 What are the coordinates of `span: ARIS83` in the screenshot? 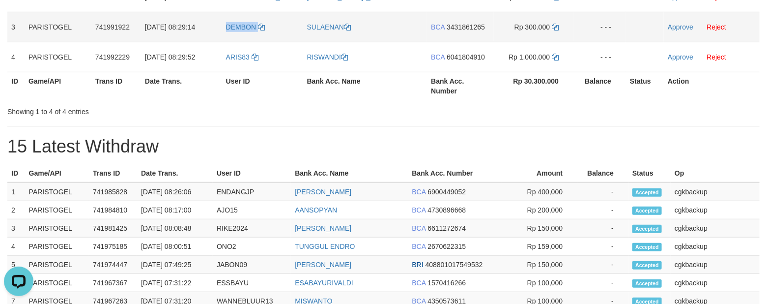 It's located at (238, 57).